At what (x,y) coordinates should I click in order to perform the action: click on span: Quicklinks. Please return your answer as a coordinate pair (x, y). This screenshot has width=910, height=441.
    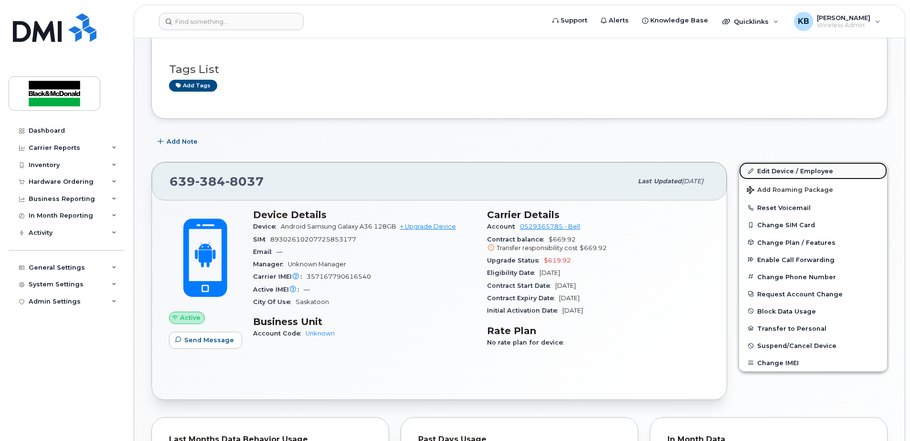
    Looking at the image, I should click on (751, 21).